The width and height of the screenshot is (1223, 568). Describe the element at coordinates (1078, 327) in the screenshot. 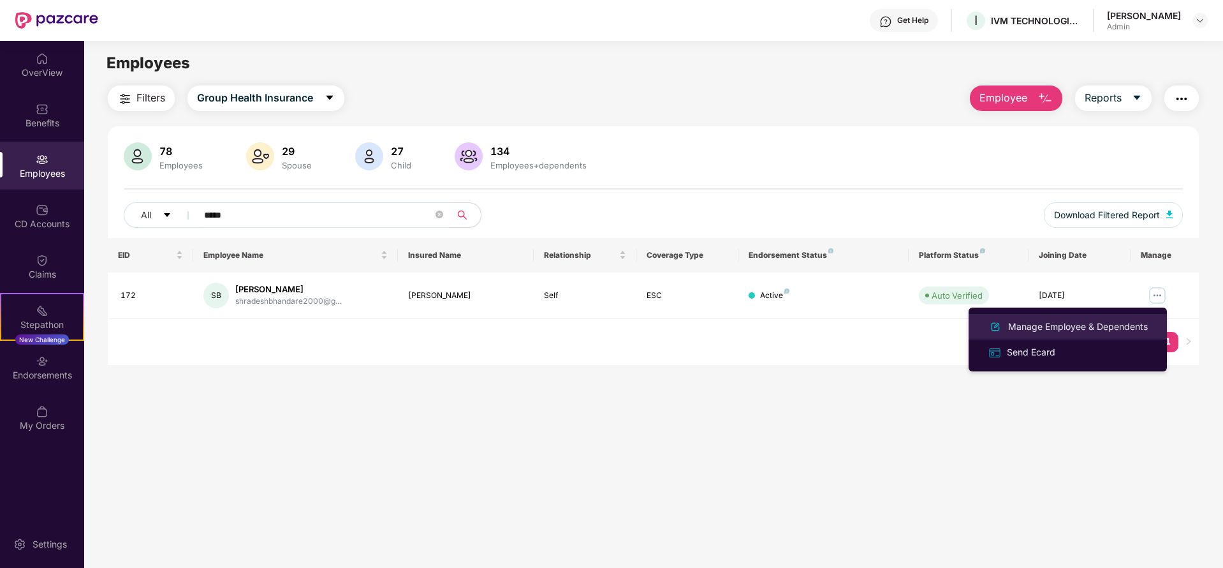

I see `div: Manage Employee & Dependents` at that location.